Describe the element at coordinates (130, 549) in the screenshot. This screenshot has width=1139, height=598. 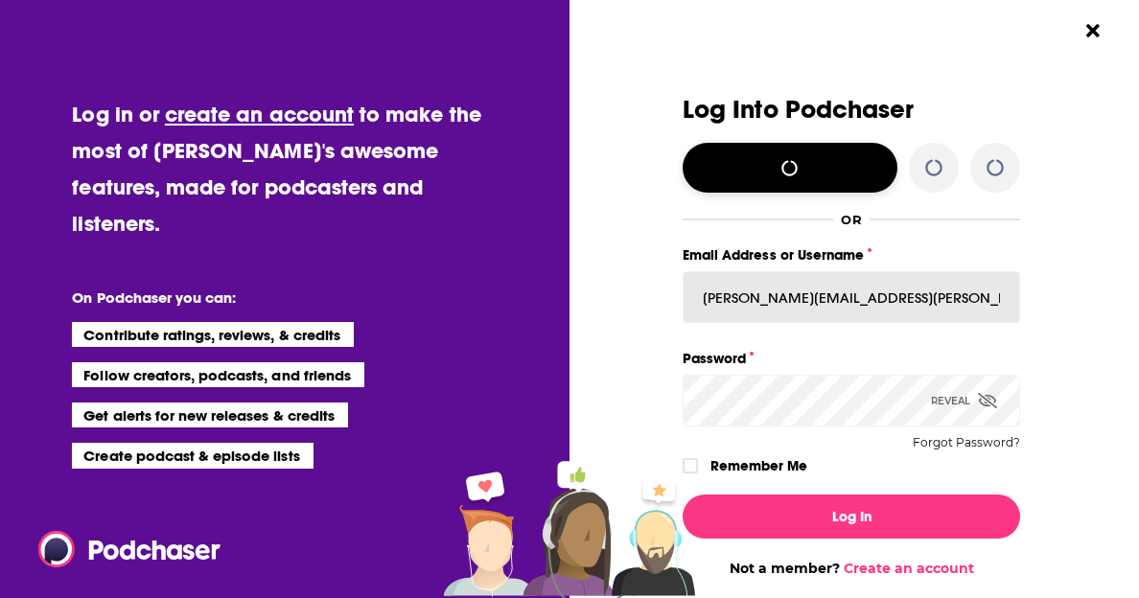
I see `img: Podchaser - Follow, Share and Rate Podcasts` at that location.